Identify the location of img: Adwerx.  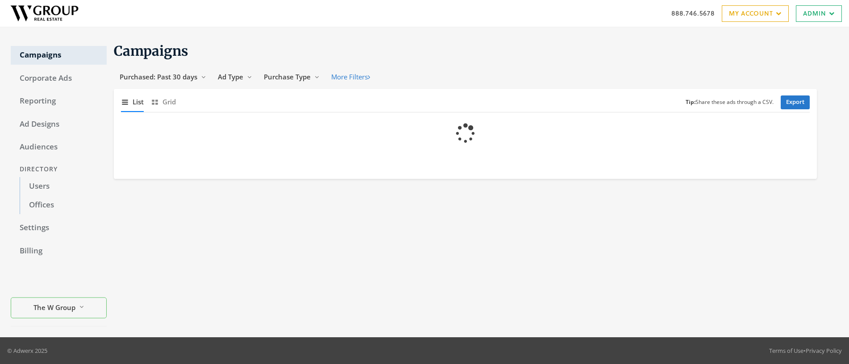
(44, 13).